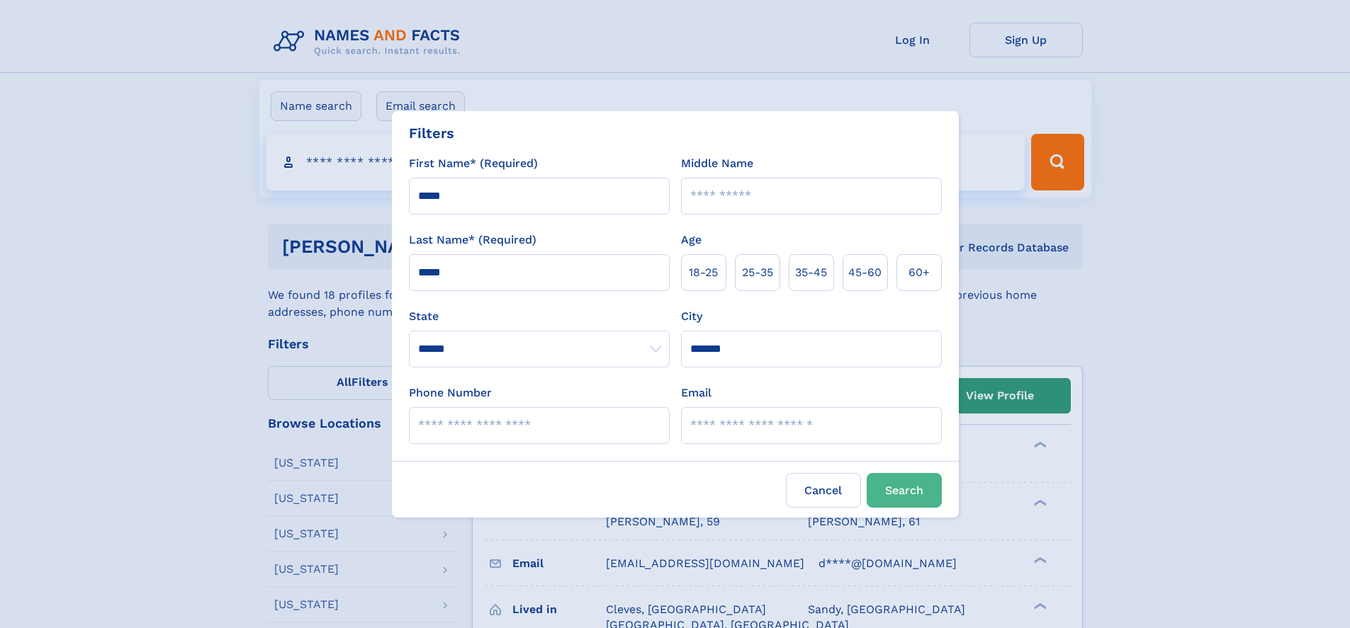 The height and width of the screenshot is (628, 1350). Describe the element at coordinates (864, 273) in the screenshot. I see `span: 45‑60` at that location.